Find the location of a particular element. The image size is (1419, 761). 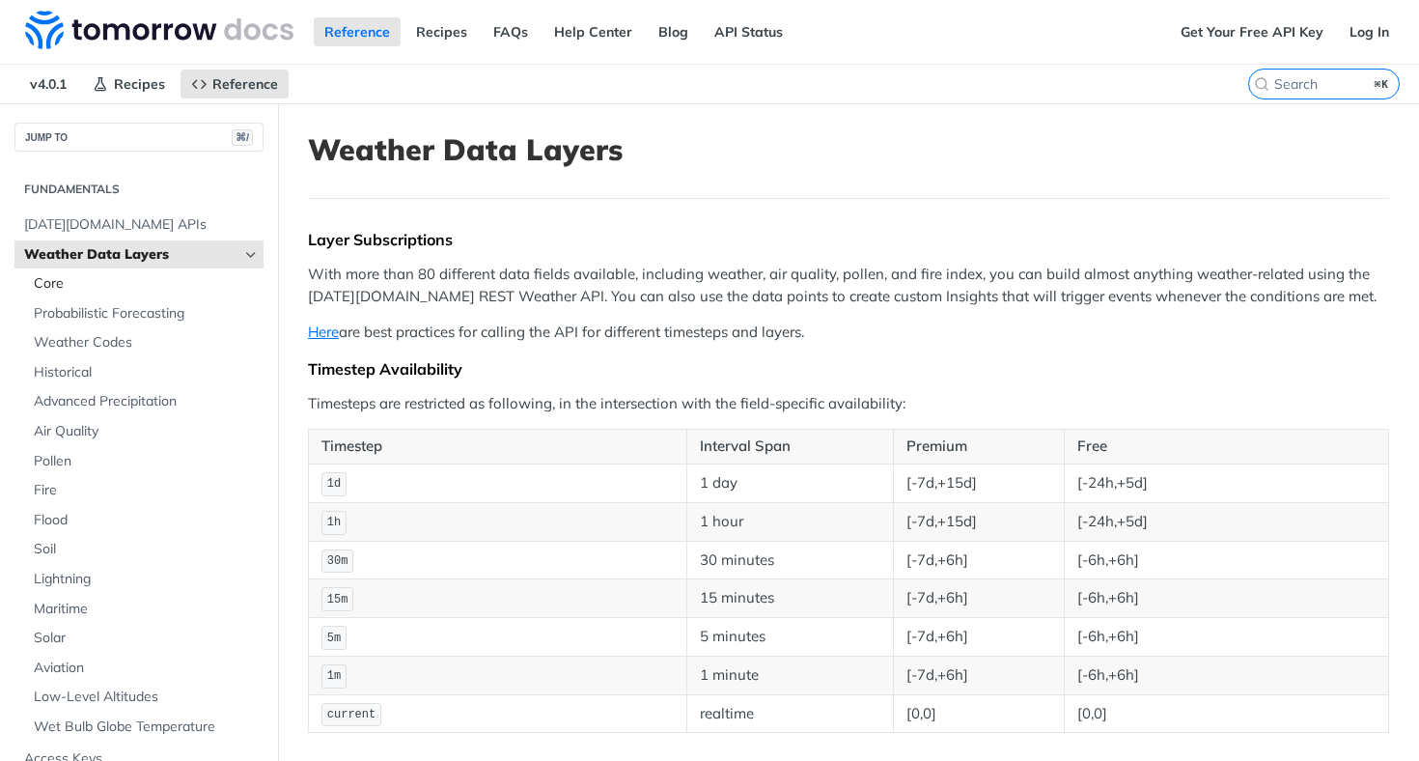

span: Reference is located at coordinates (245, 84).